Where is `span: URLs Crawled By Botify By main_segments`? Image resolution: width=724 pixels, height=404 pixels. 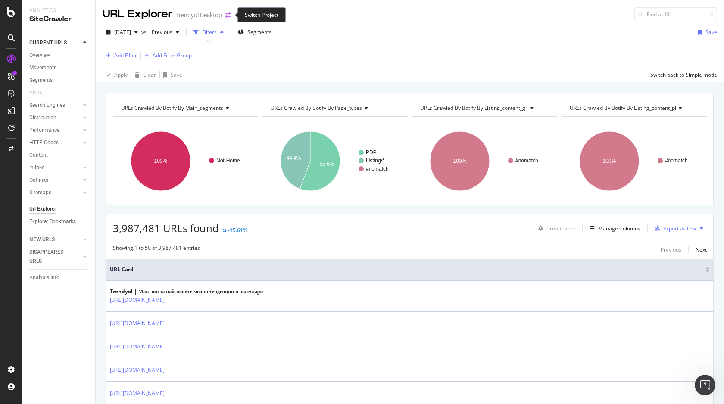
span: URLs Crawled By Botify By main_segments is located at coordinates (172, 108).